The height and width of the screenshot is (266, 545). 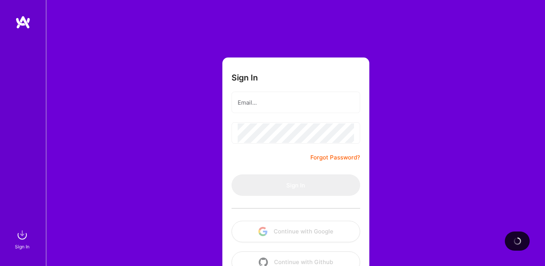 I want to click on input: Email..., so click(x=296, y=102).